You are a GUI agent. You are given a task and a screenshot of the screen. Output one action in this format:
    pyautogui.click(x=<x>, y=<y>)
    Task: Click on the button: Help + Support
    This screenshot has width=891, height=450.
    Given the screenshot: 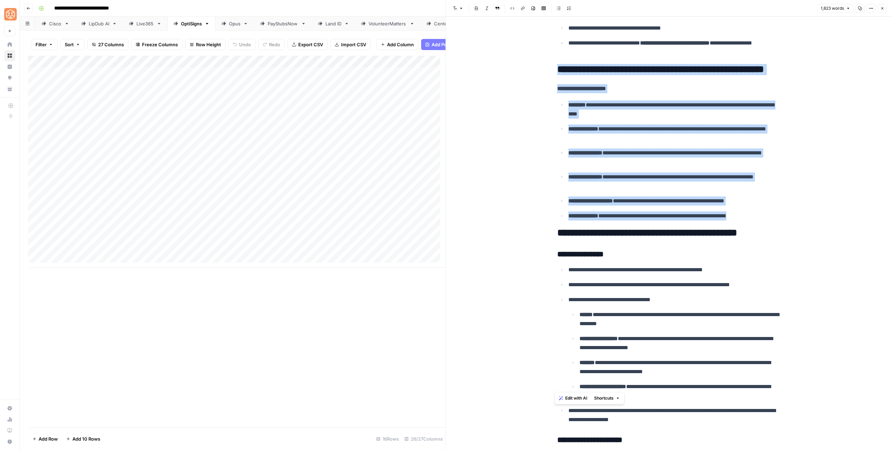 What is the action you would take?
    pyautogui.click(x=10, y=442)
    